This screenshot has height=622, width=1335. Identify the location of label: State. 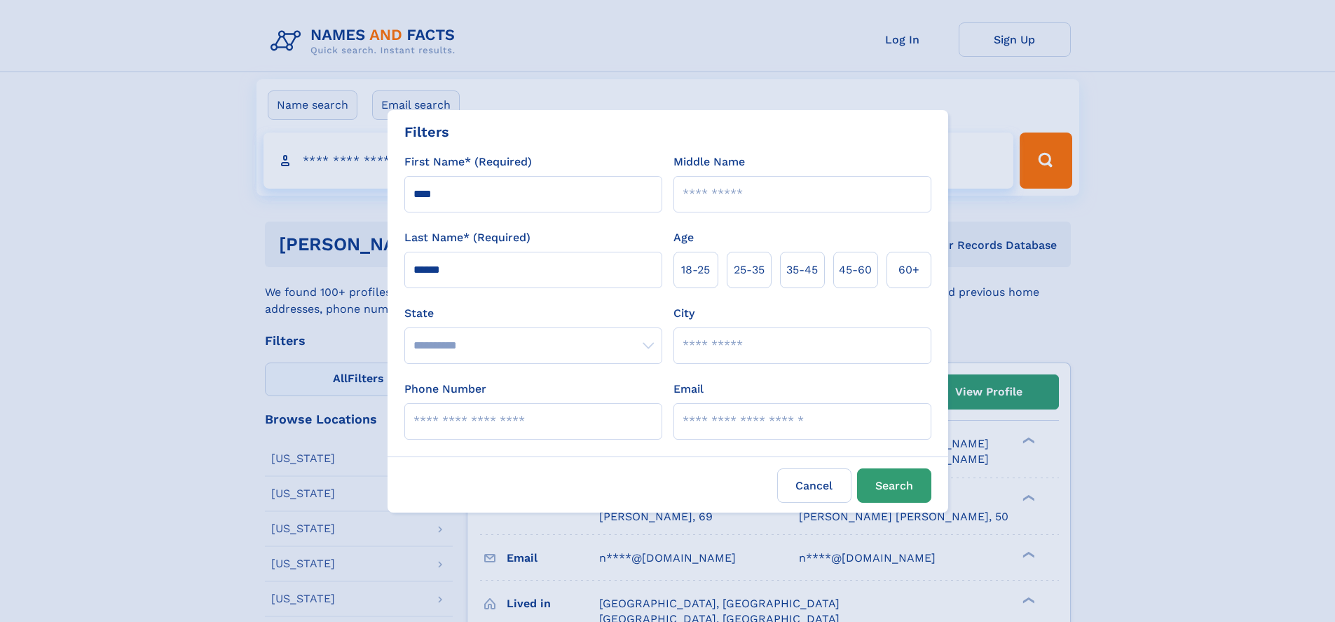
(533, 313).